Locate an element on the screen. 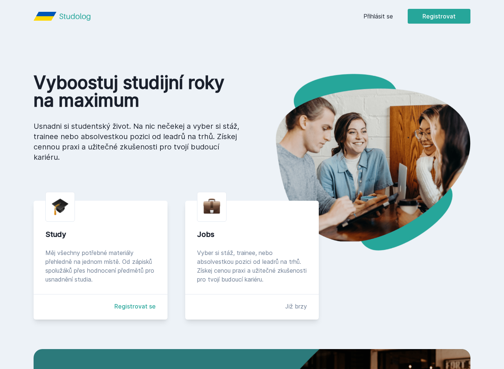  div: Měj všechny potřebné materiály přehledně na jednom místě. Od zápisků spolužáků přes hodnocení pře... is located at coordinates (100, 266).